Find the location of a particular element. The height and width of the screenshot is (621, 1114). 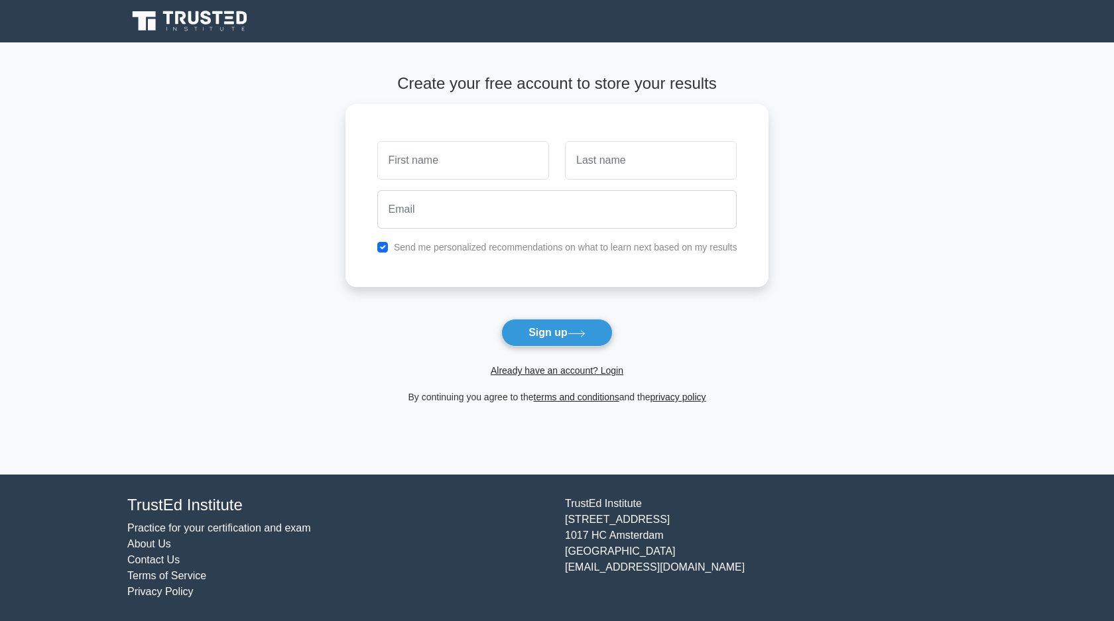

a: Terms of Service is located at coordinates (166, 575).